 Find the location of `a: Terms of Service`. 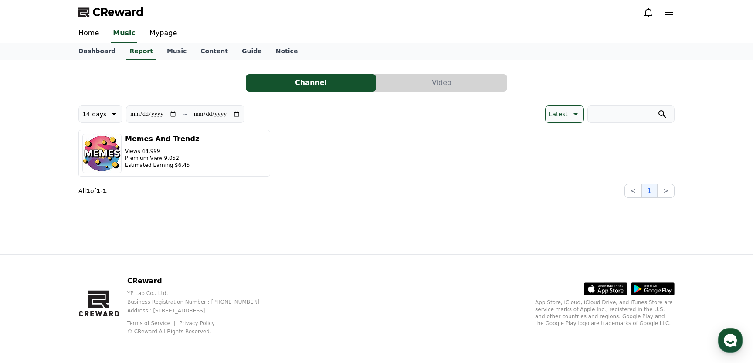

a: Terms of Service is located at coordinates (152, 323).